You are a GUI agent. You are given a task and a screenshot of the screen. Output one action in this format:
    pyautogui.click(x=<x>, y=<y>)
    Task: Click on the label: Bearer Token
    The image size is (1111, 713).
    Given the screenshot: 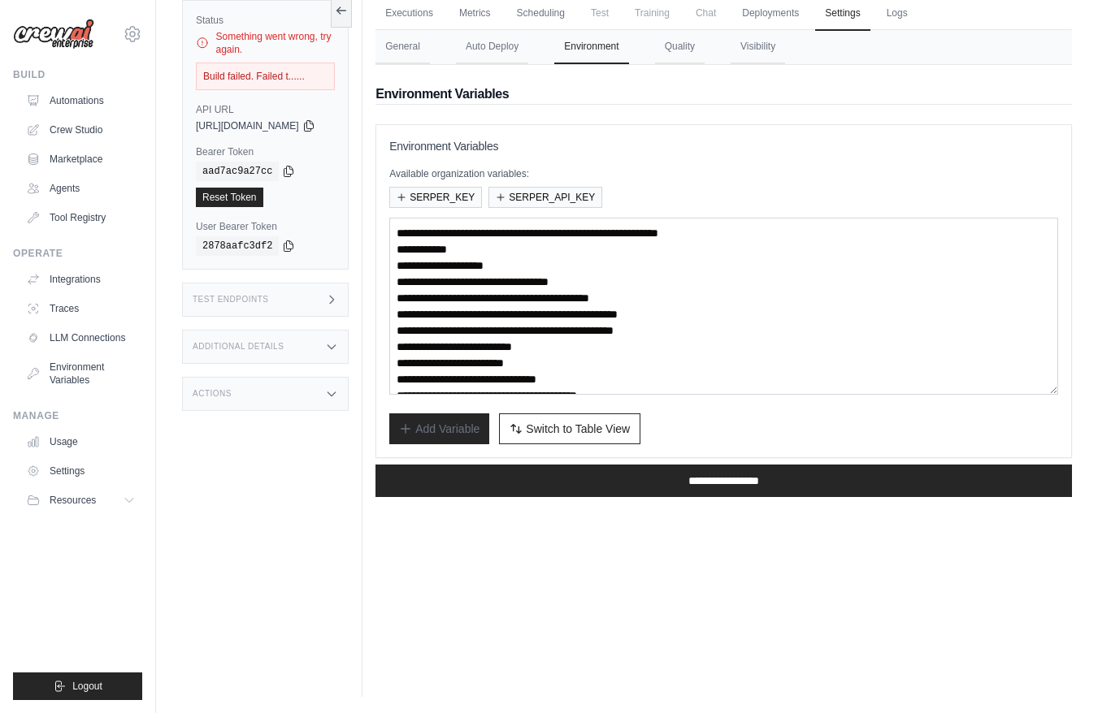 What is the action you would take?
    pyautogui.click(x=265, y=152)
    